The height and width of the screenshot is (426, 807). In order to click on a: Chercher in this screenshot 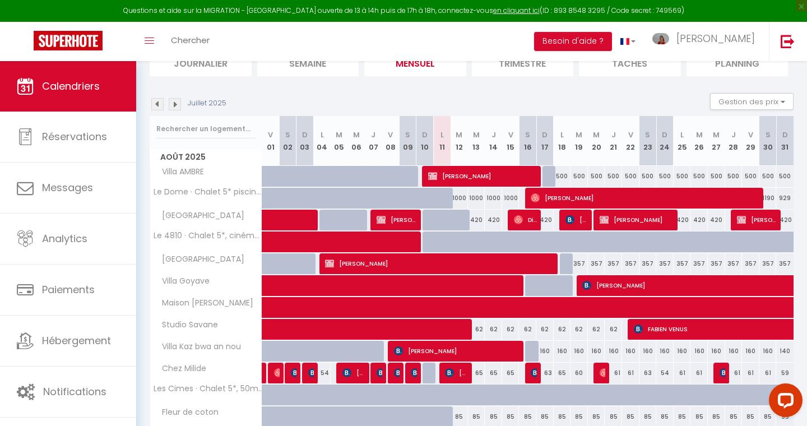, I will do `click(190, 41)`.